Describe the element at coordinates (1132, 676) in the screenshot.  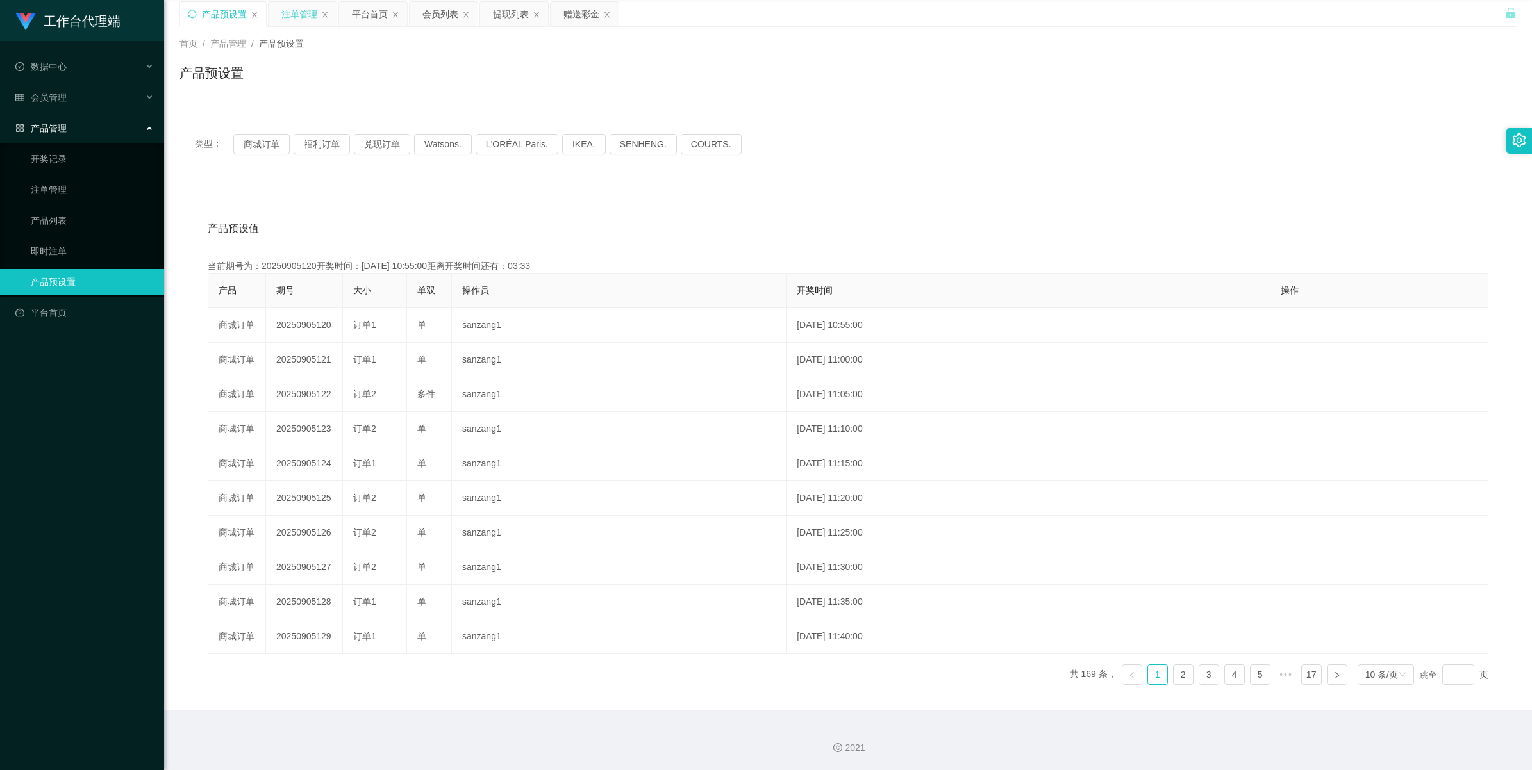
I see `i: 图标: left` at that location.